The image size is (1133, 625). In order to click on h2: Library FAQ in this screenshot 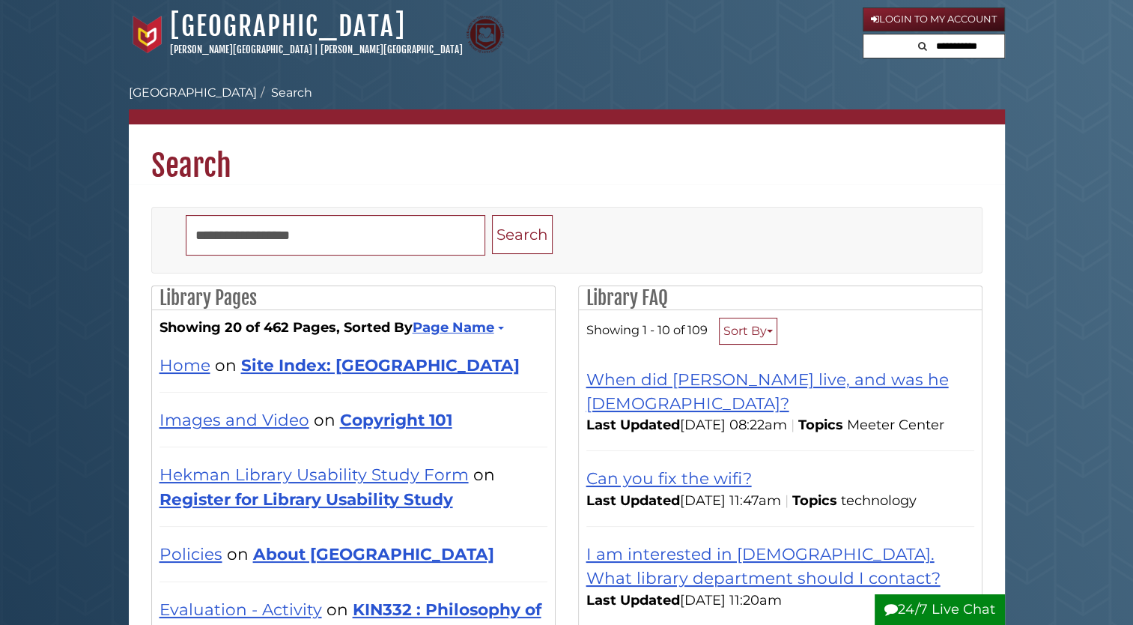, I will do `click(780, 298)`.